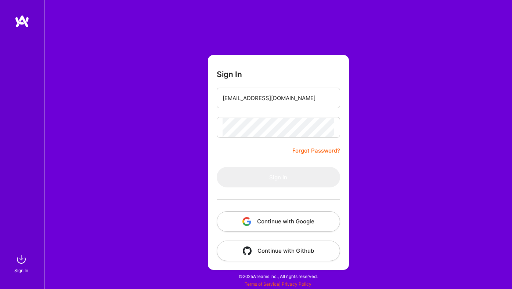 Image resolution: width=512 pixels, height=289 pixels. What do you see at coordinates (22, 21) in the screenshot?
I see `img: logo` at bounding box center [22, 21].